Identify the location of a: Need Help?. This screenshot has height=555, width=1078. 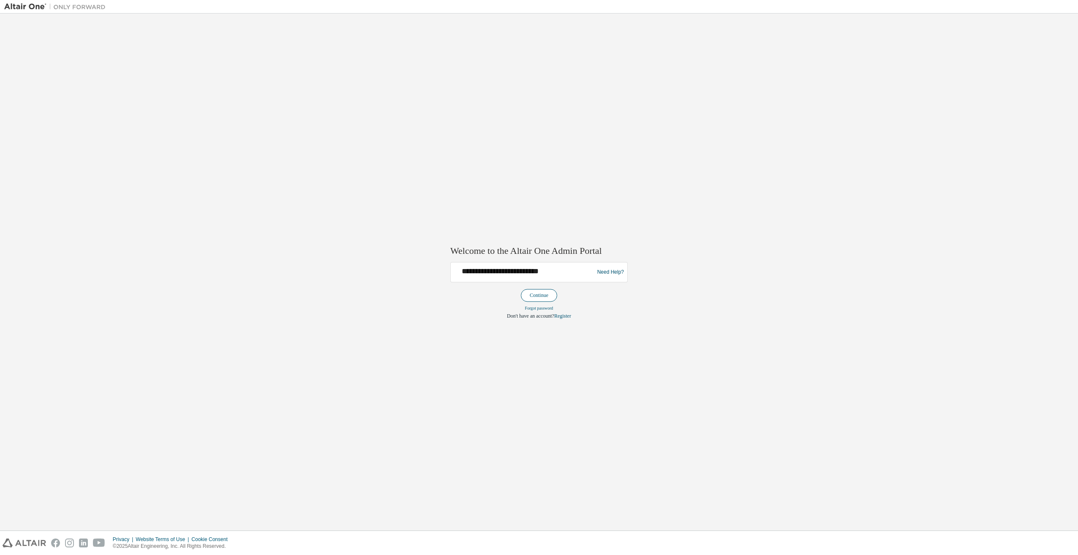
(610, 272).